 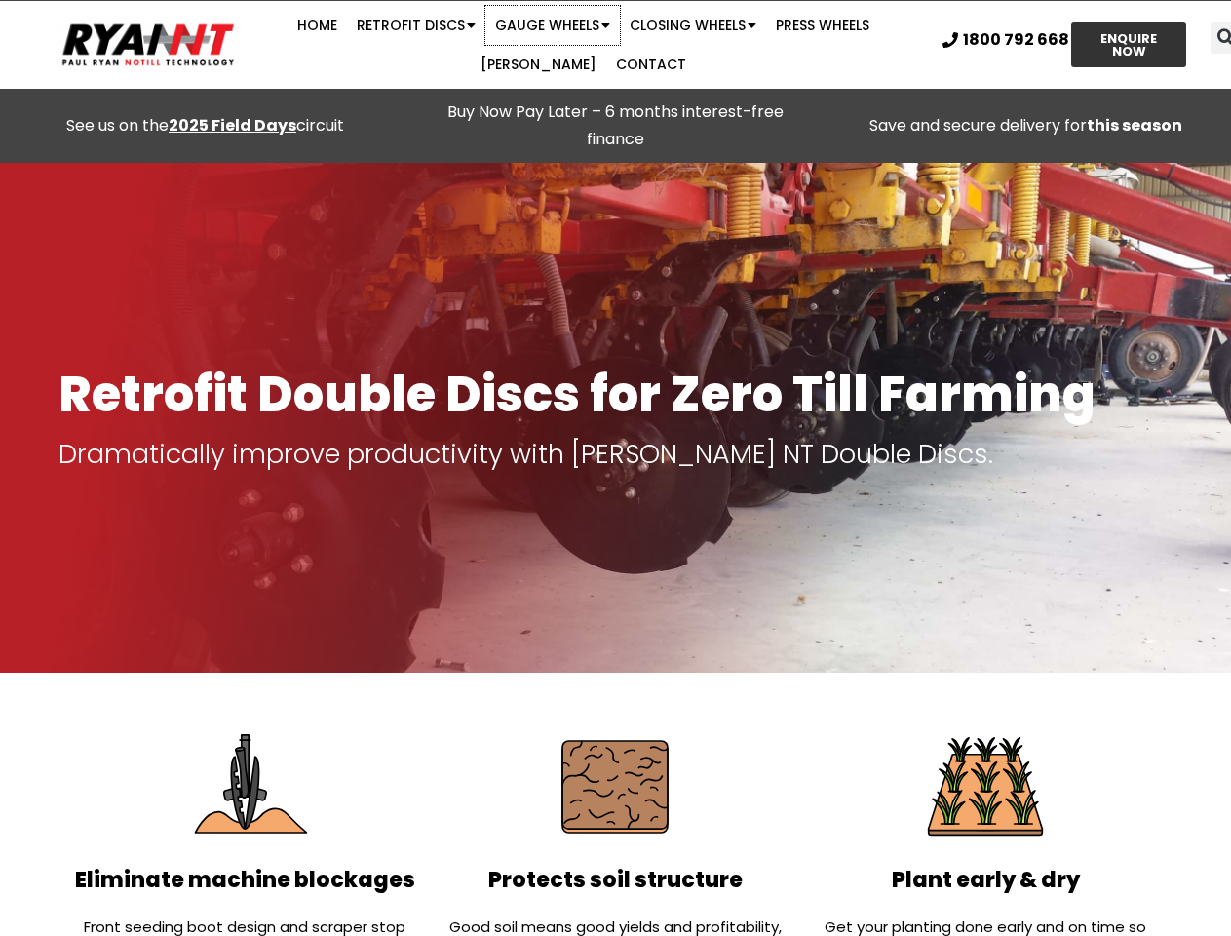 I want to click on strong: this season, so click(x=1135, y=125).